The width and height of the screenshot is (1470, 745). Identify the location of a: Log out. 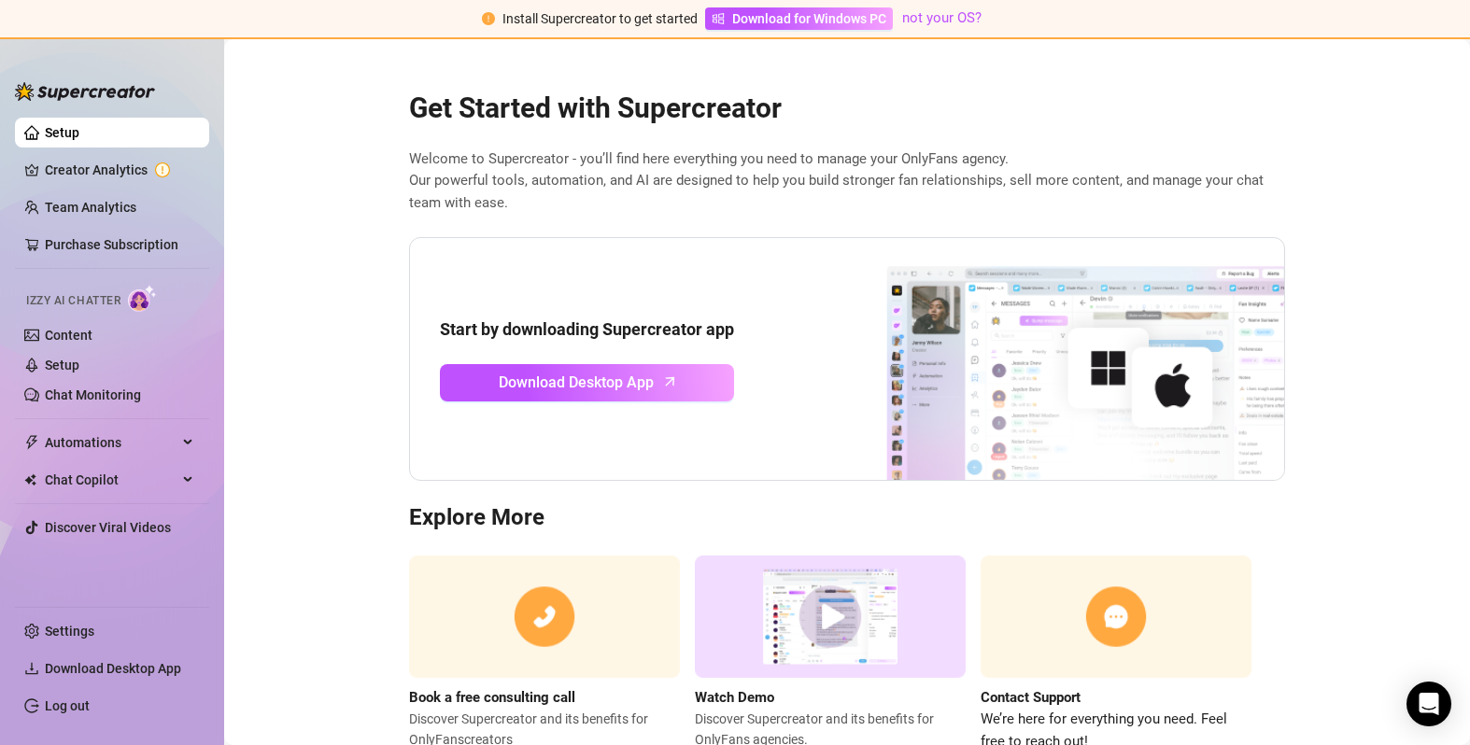
(67, 706).